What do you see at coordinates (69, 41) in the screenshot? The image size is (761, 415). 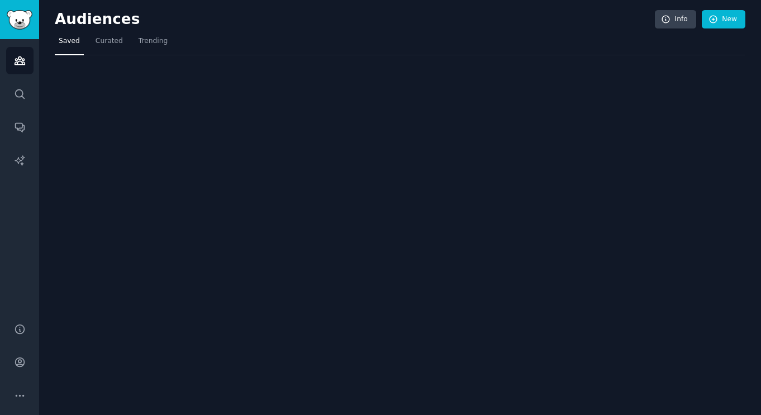 I see `span: Saved` at bounding box center [69, 41].